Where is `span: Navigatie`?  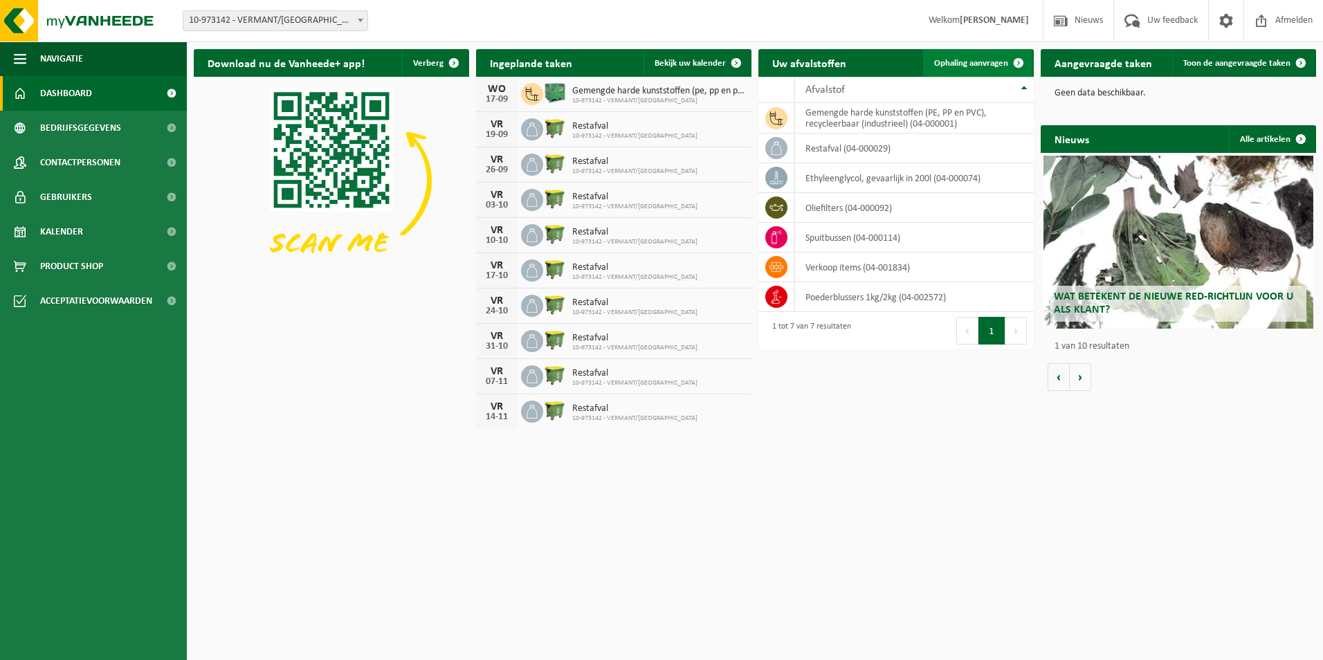
span: Navigatie is located at coordinates (62, 59).